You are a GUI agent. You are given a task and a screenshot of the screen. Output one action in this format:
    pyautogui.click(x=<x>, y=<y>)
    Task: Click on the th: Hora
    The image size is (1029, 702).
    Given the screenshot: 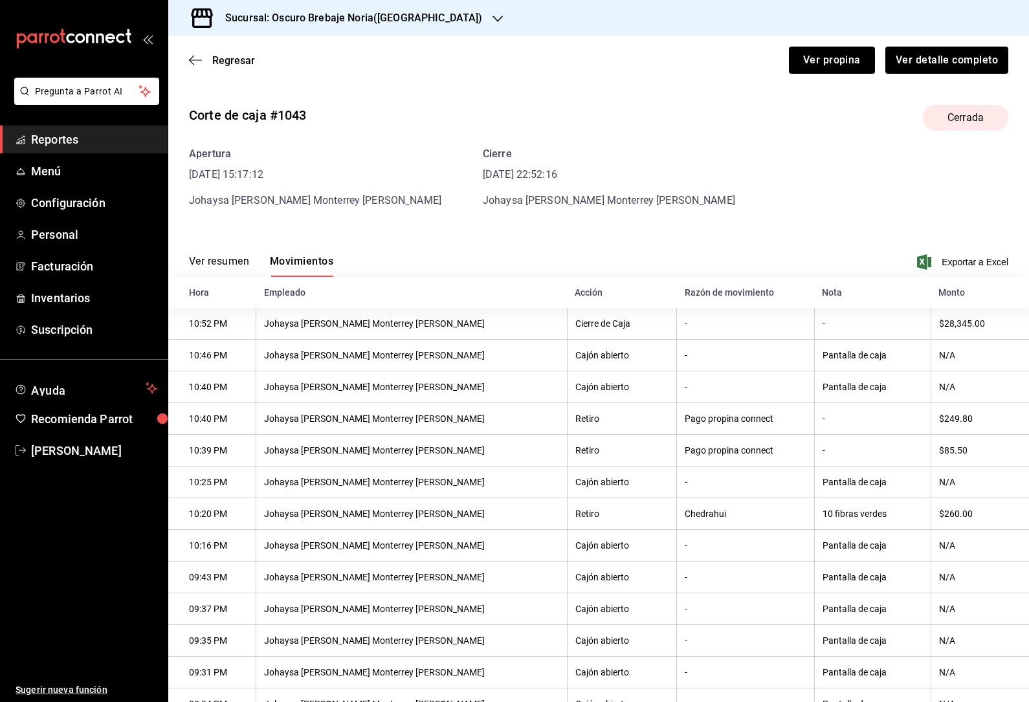 What is the action you would take?
    pyautogui.click(x=212, y=293)
    